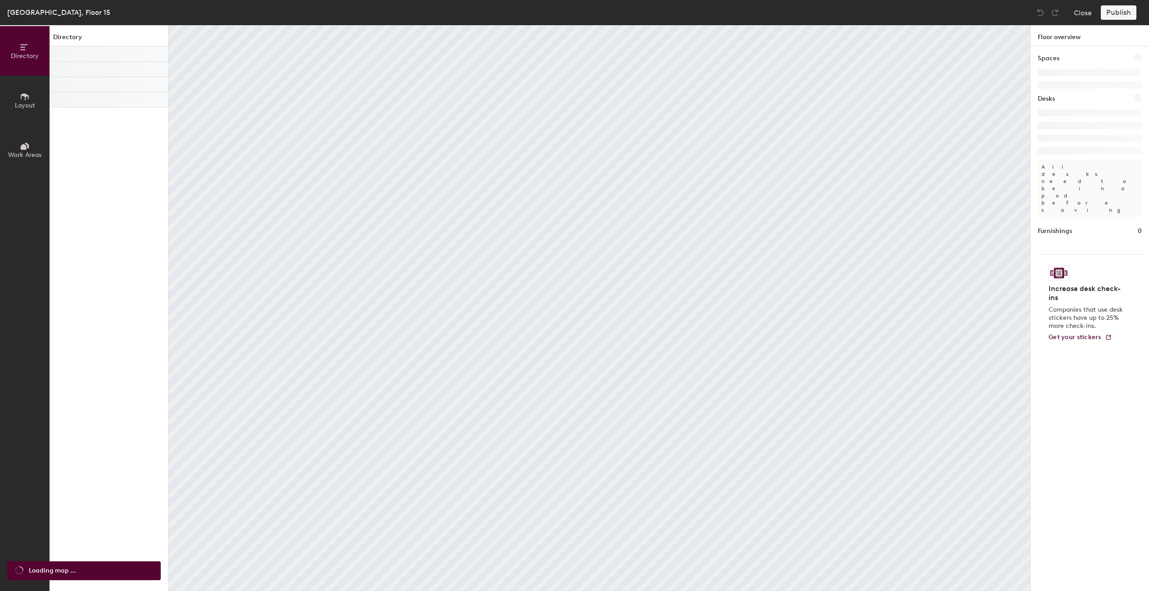 Image resolution: width=1149 pixels, height=591 pixels. Describe the element at coordinates (1089, 189) in the screenshot. I see `p: All desks need to be in a pod before saving` at that location.